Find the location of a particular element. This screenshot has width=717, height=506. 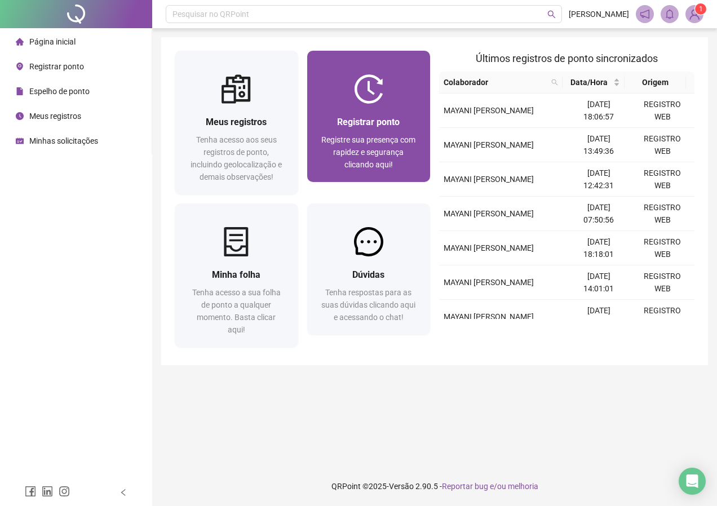

span: Registre sua presença com rapidez e segurança clicando aqui! is located at coordinates (368, 152).